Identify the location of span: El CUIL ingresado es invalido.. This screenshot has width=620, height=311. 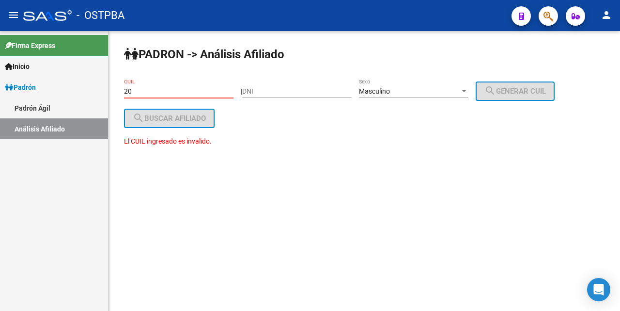
(168, 141).